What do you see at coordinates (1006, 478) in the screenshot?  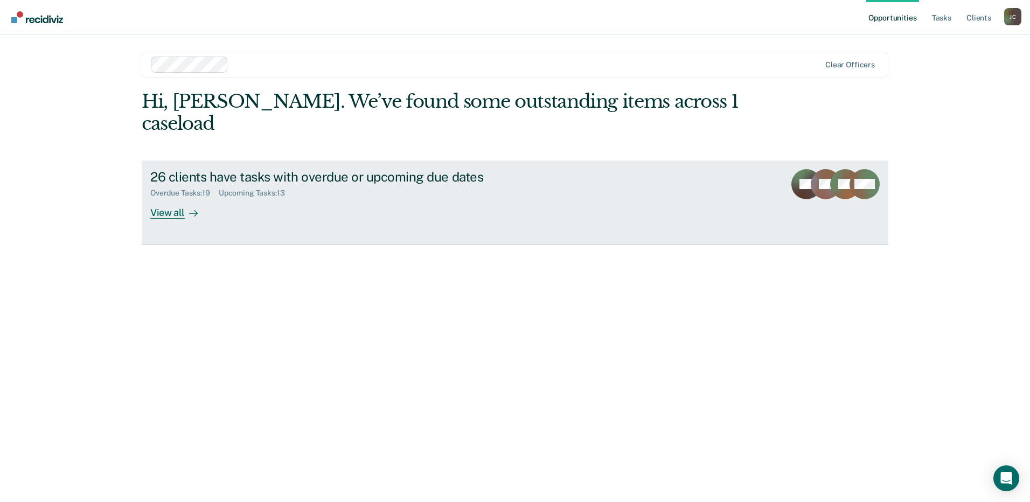 I see `div: Open Intercom Messenger` at bounding box center [1006, 478].